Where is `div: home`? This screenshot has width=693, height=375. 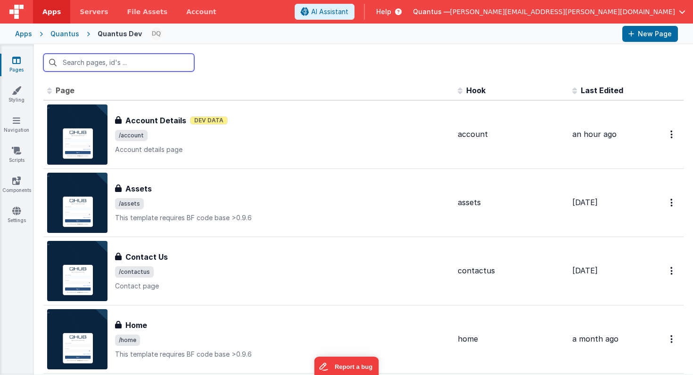 div: home is located at coordinates (511, 339).